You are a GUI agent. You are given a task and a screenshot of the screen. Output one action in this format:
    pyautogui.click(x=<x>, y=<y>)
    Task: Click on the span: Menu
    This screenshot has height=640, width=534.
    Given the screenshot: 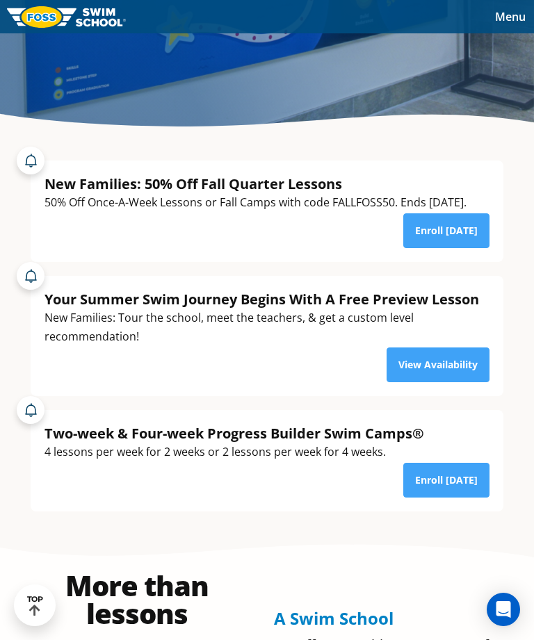 What is the action you would take?
    pyautogui.click(x=510, y=17)
    